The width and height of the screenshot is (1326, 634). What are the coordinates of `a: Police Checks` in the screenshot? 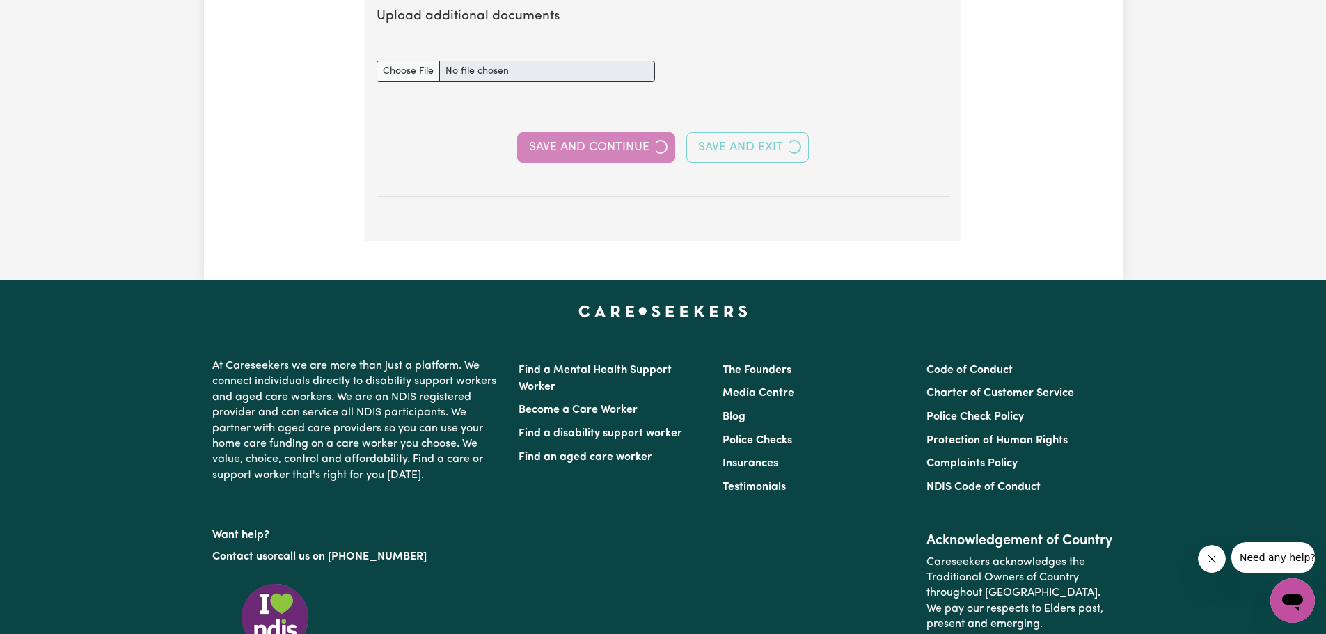 It's located at (757, 441).